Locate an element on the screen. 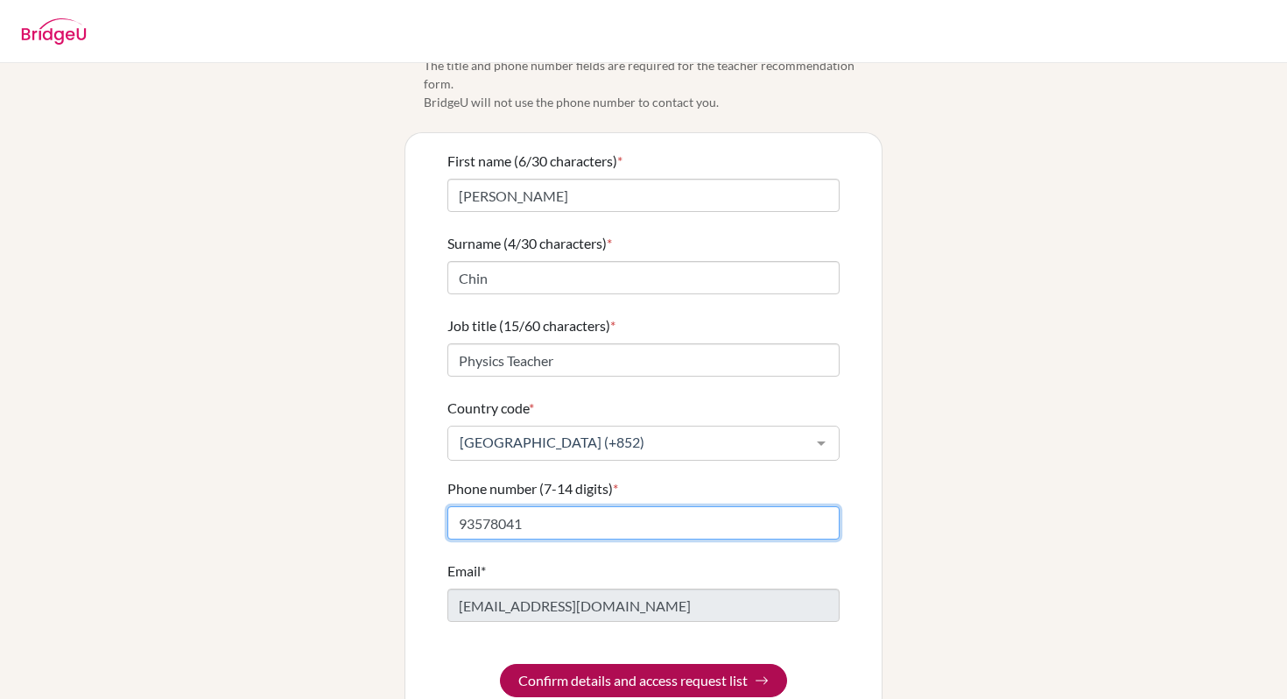 The image size is (1287, 699). label: Phone number (7-14 digits) is located at coordinates (532, 489).